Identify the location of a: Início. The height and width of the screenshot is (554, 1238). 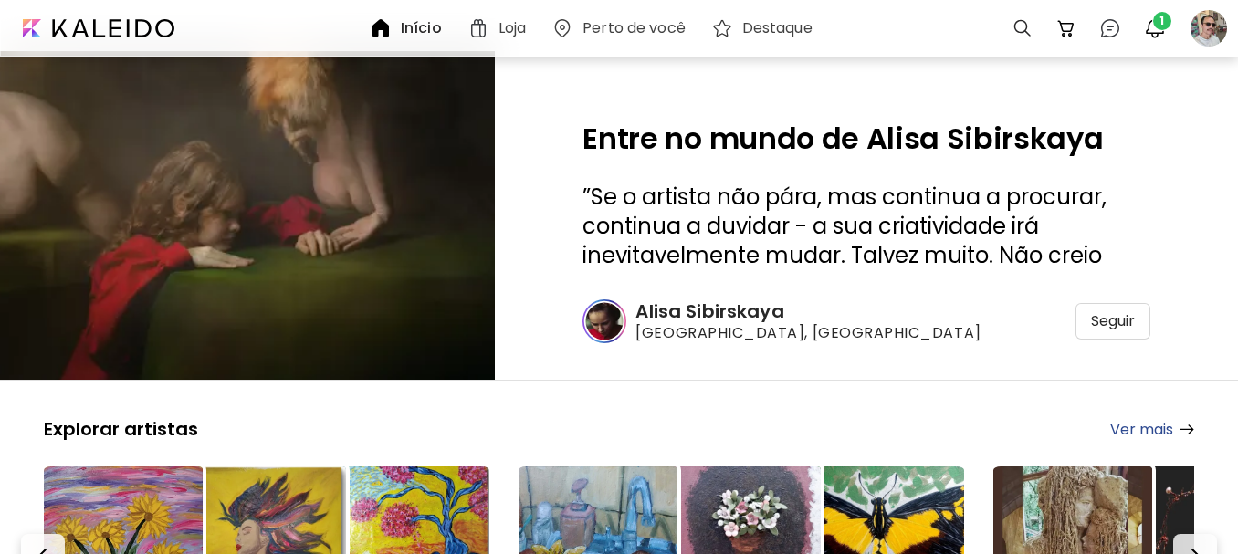
(409, 28).